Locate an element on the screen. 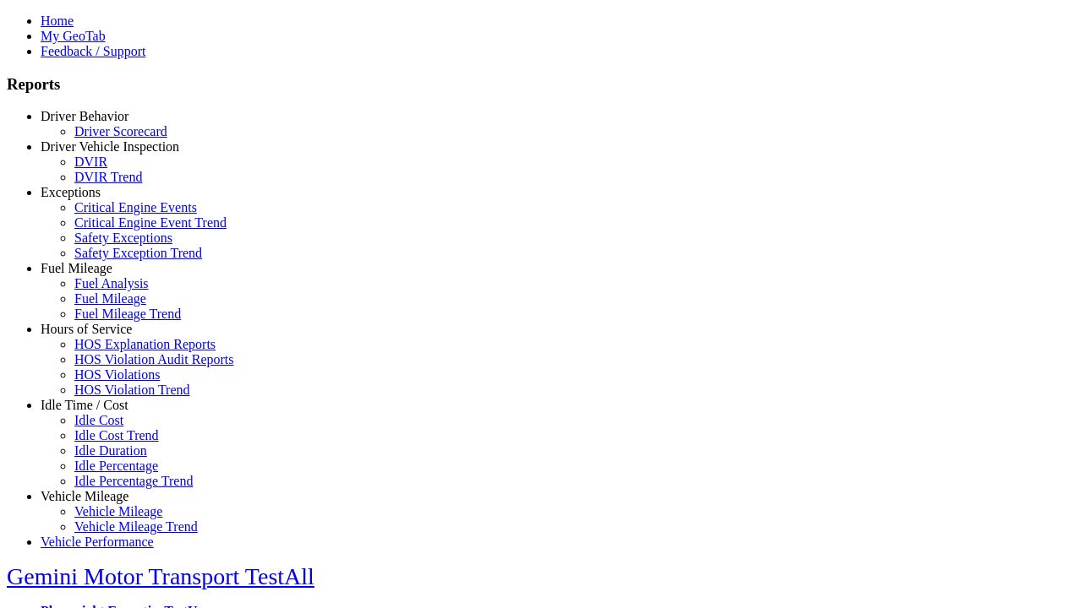  a: Idle Cost Trend is located at coordinates (117, 435).